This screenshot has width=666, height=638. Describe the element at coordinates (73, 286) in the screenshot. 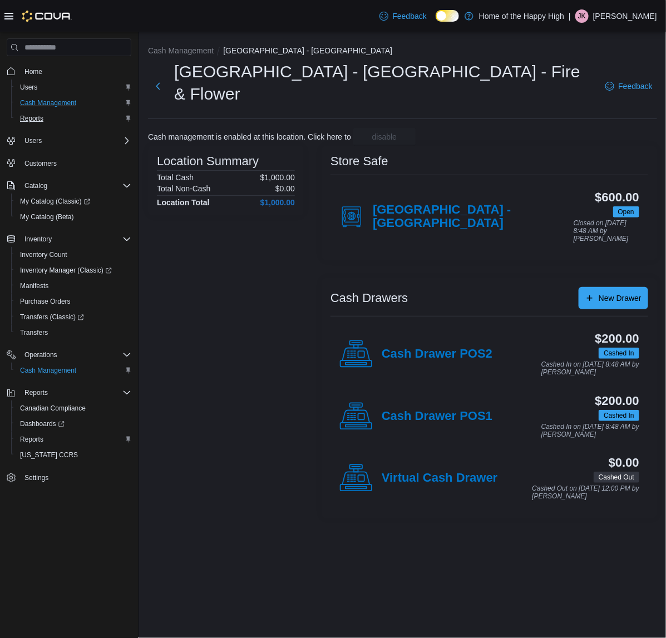

I see `span: Manifests` at that location.